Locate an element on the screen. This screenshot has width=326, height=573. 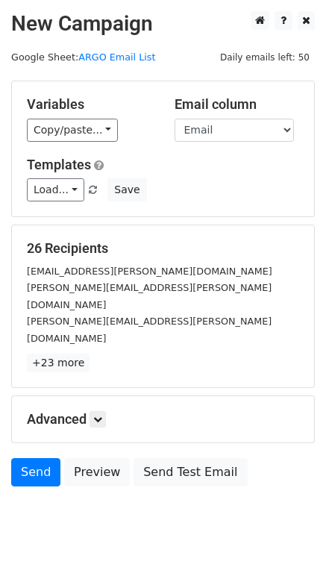
h5: Email column is located at coordinates (237, 104).